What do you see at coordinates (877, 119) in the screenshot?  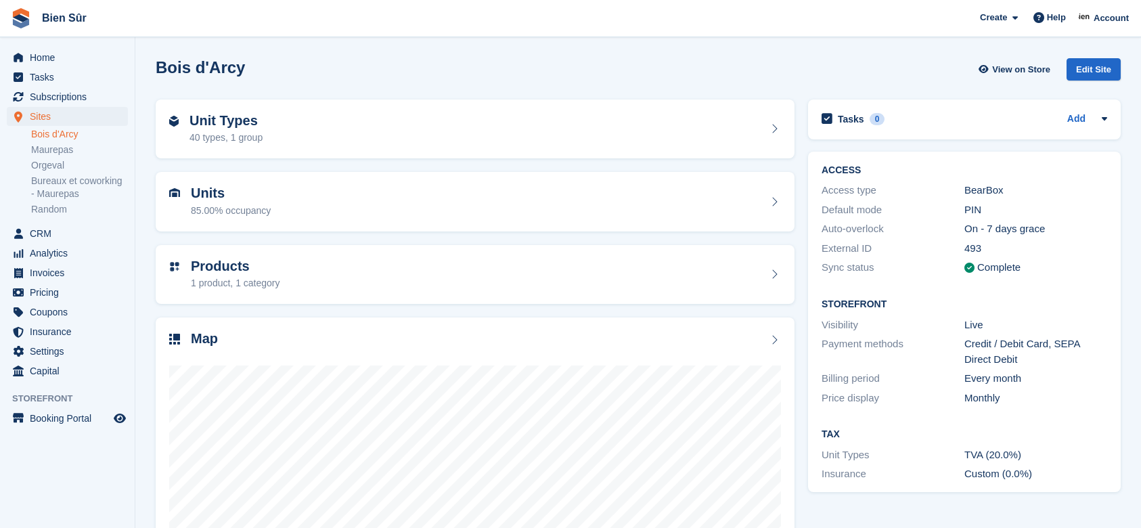 I see `div: 0` at bounding box center [877, 119].